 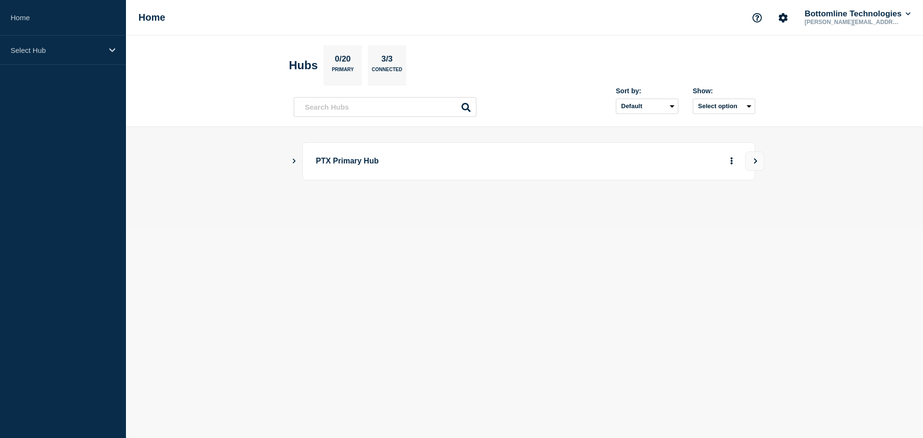 What do you see at coordinates (449, 161) in the screenshot?
I see `p: PTX Primary Hub` at bounding box center [449, 161].